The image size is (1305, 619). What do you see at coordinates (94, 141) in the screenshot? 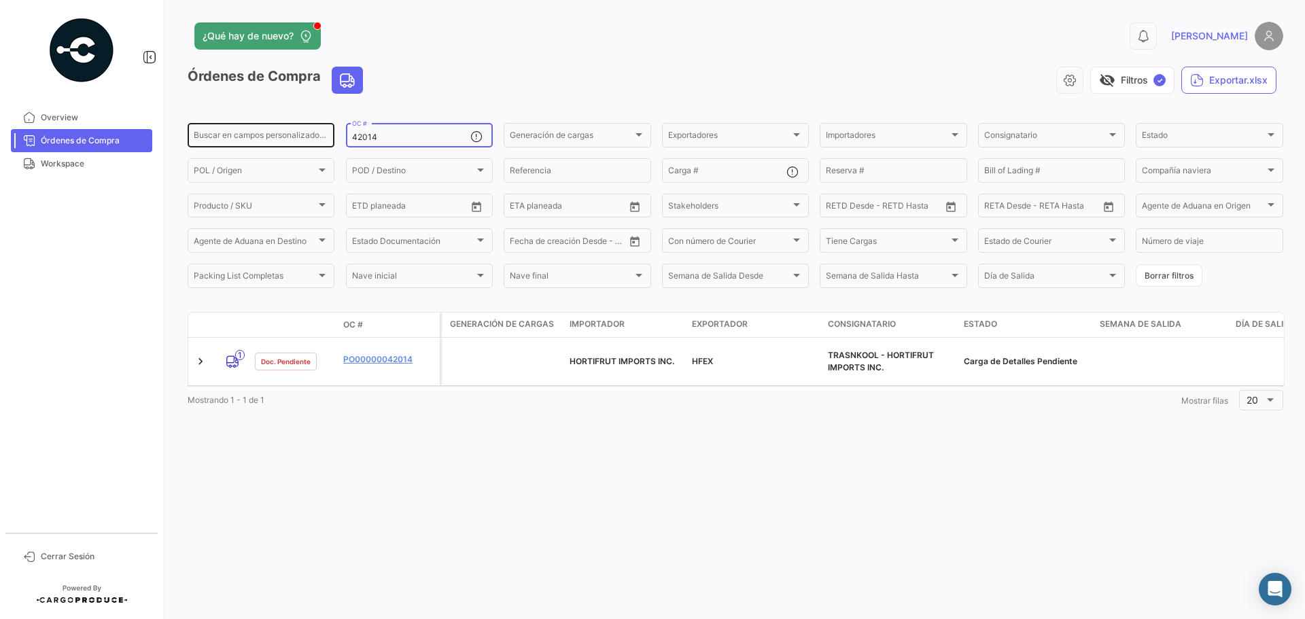
I see `span: Órdenes de Compra` at bounding box center [94, 141].